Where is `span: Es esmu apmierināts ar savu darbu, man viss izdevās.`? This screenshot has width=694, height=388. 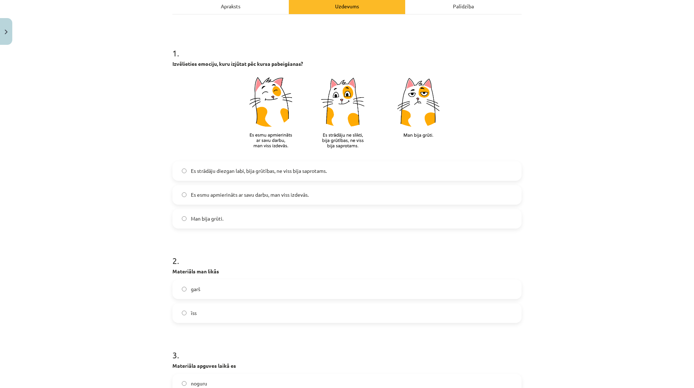 span: Es esmu apmierināts ar savu darbu, man viss izdevās. is located at coordinates (250, 194).